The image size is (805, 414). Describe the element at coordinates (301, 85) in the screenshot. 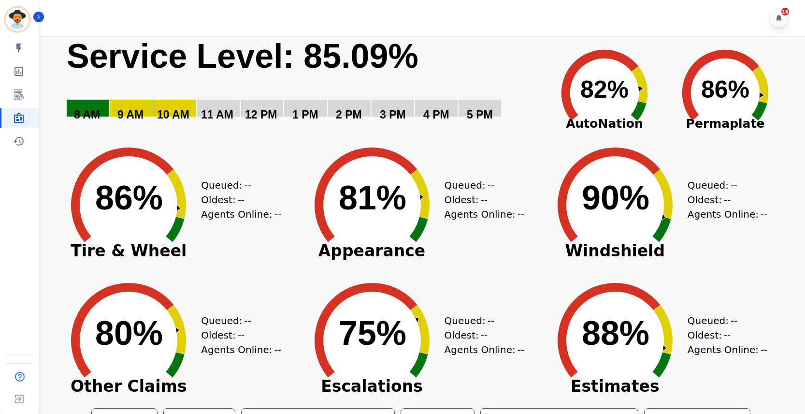

I see `svg: Service Level: 0%` at that location.